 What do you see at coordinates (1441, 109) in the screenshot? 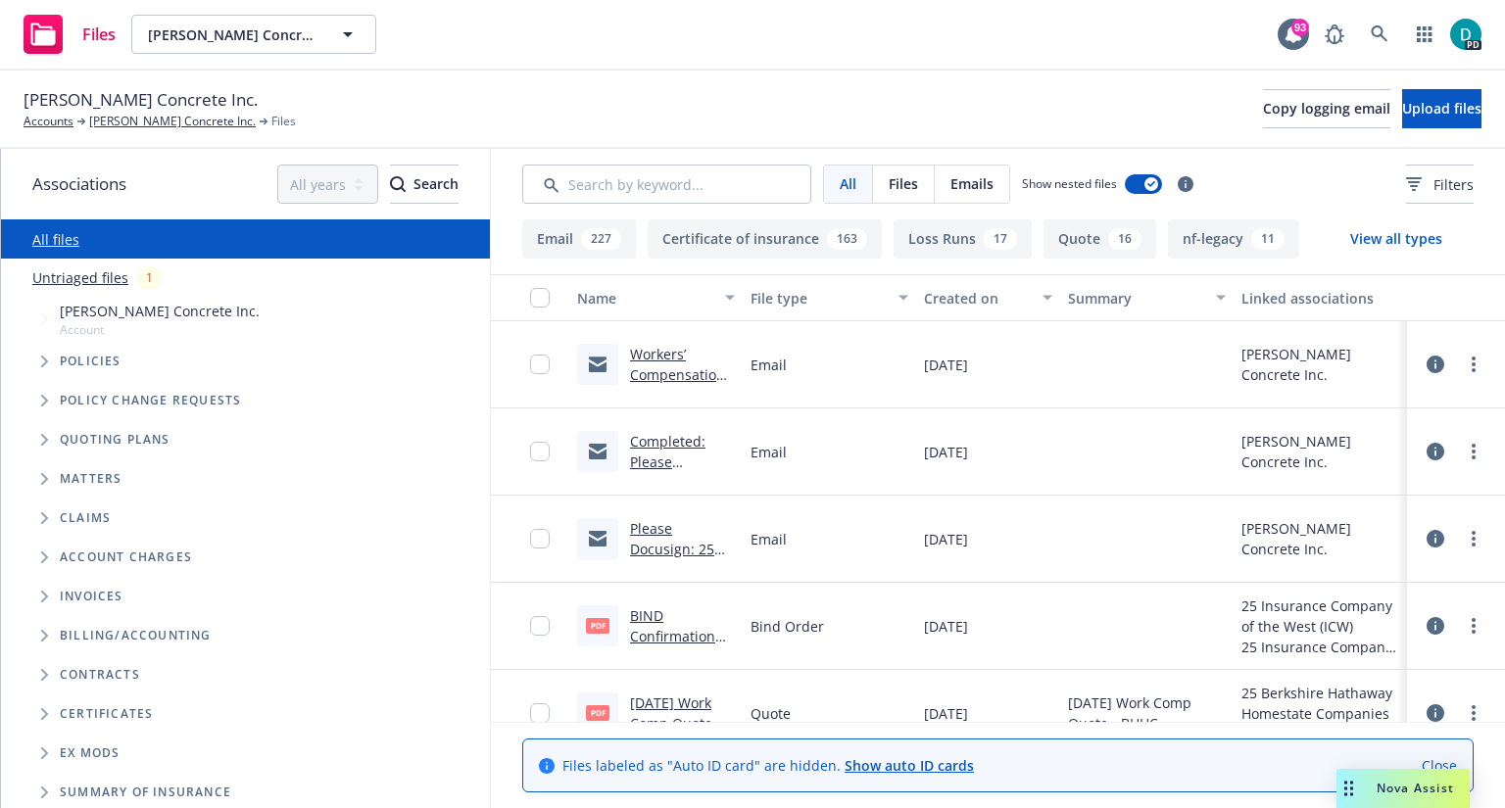
I see `button: Upload files` at bounding box center [1441, 109].